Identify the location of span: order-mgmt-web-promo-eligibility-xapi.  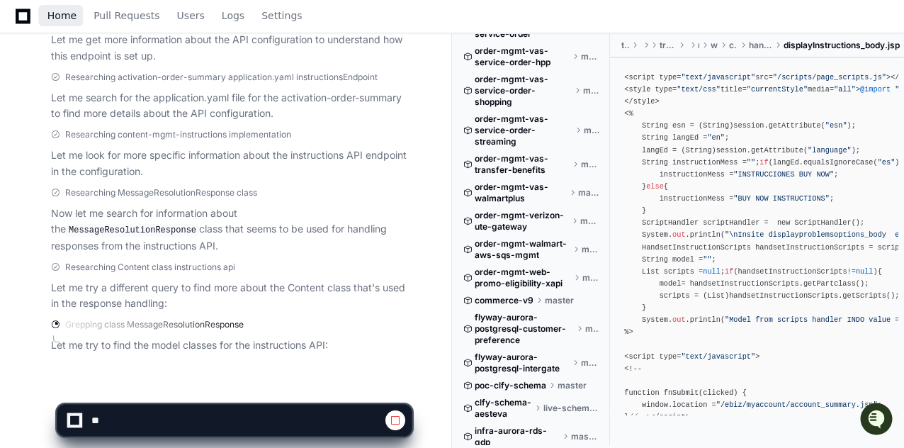
(523, 278).